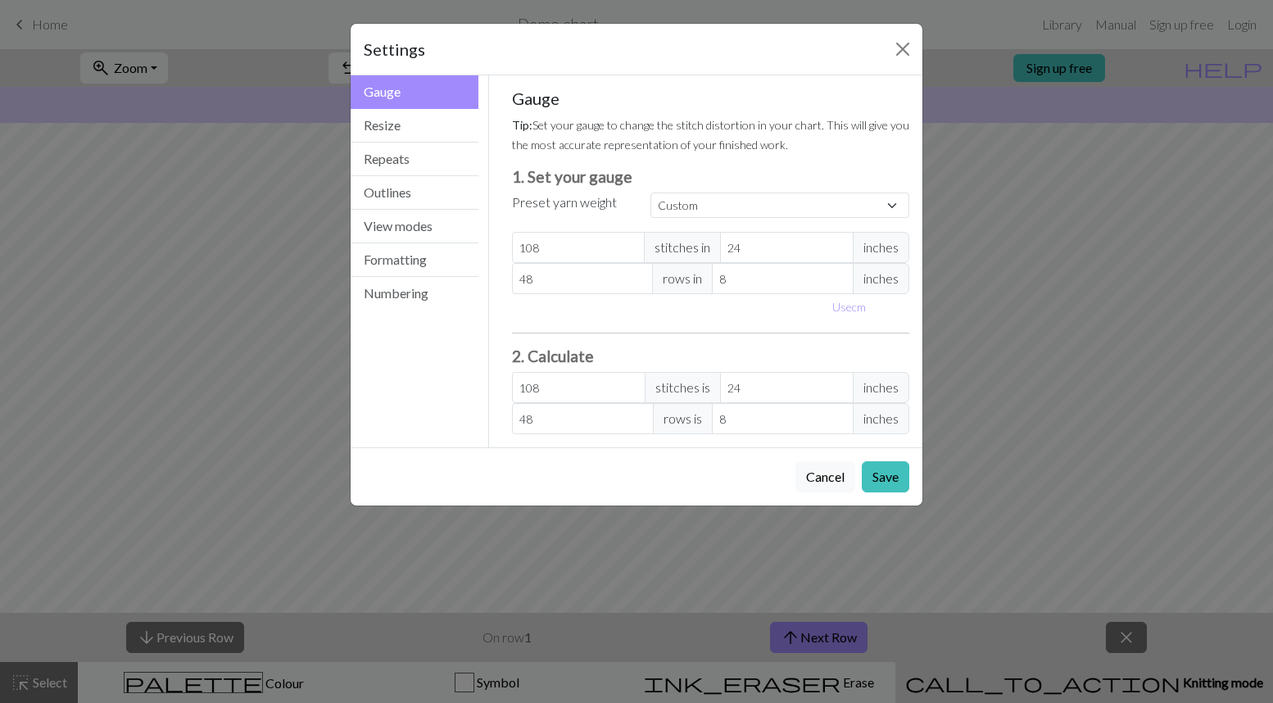  What do you see at coordinates (849, 306) in the screenshot?
I see `button: Usecm` at bounding box center [849, 306].